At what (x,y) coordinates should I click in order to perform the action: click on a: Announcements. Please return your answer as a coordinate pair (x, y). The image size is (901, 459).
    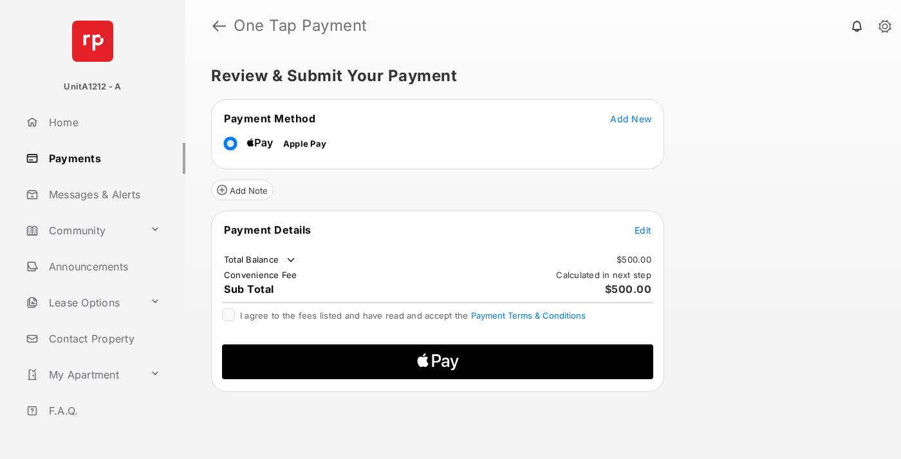
    Looking at the image, I should click on (103, 266).